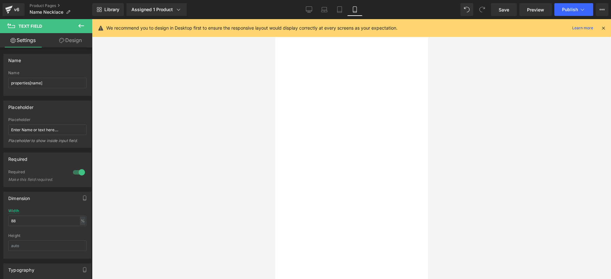 The height and width of the screenshot is (279, 611). I want to click on div: Make this field required., so click(37, 179).